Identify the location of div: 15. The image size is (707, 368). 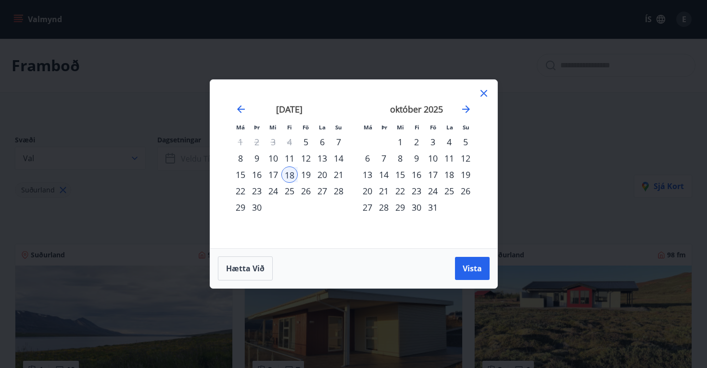
(240, 174).